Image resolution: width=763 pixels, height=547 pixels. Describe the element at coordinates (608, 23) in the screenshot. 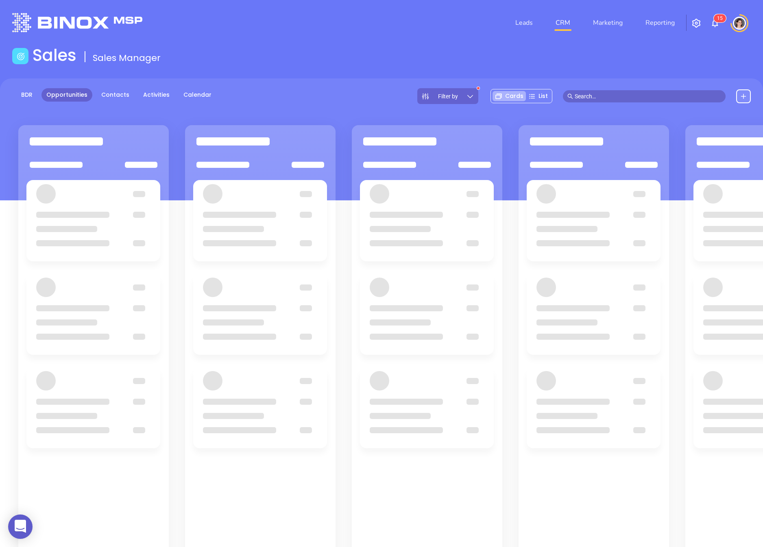

I see `a: Marketing` at that location.